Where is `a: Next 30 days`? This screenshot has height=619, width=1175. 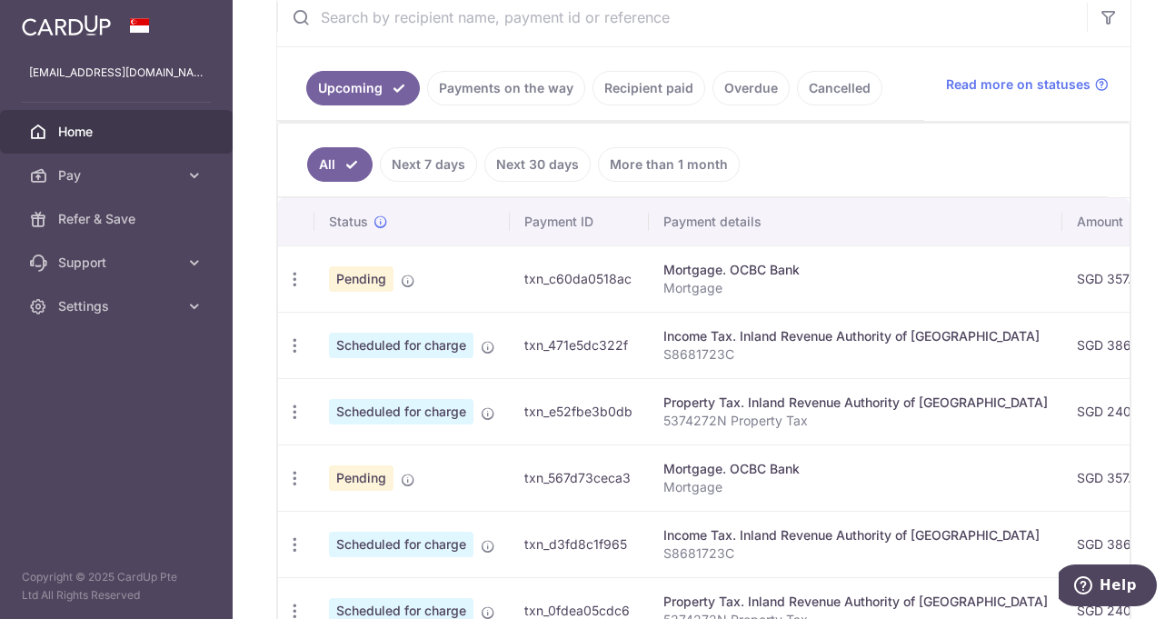 a: Next 30 days is located at coordinates (537, 165).